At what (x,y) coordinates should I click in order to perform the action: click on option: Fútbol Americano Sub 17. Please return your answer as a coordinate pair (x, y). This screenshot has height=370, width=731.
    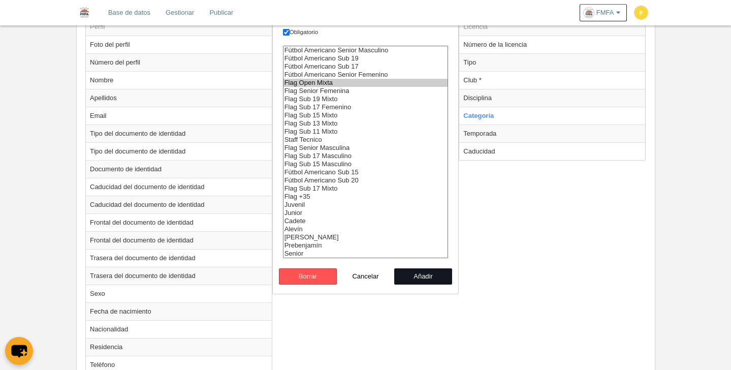
    Looking at the image, I should click on (366, 67).